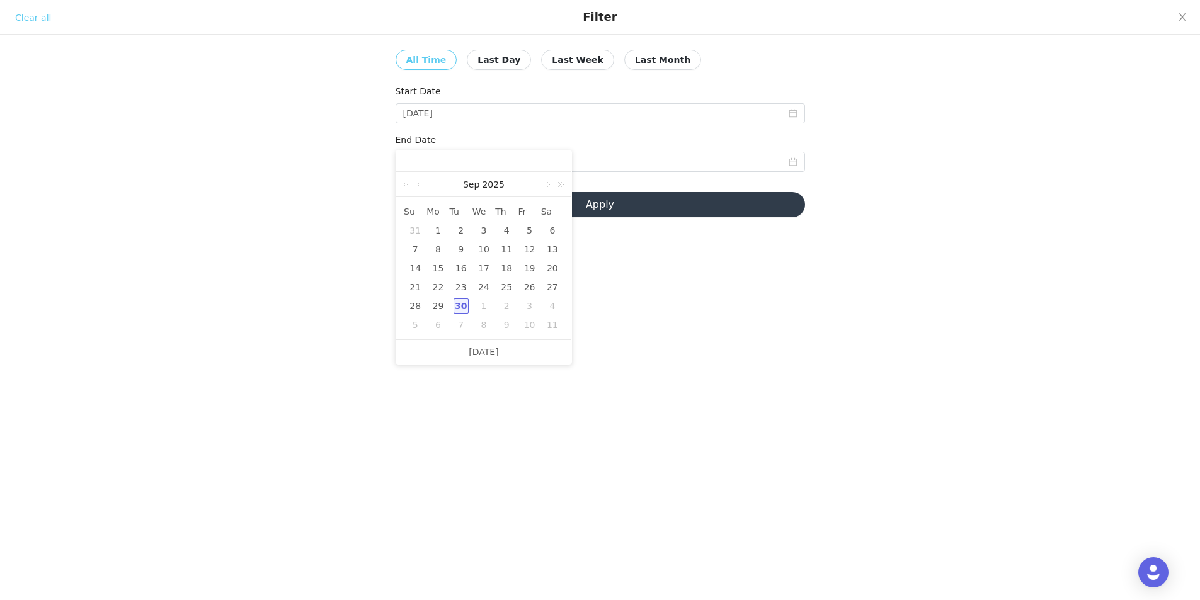 The image size is (1200, 600). I want to click on td: September 8, 2025, so click(438, 249).